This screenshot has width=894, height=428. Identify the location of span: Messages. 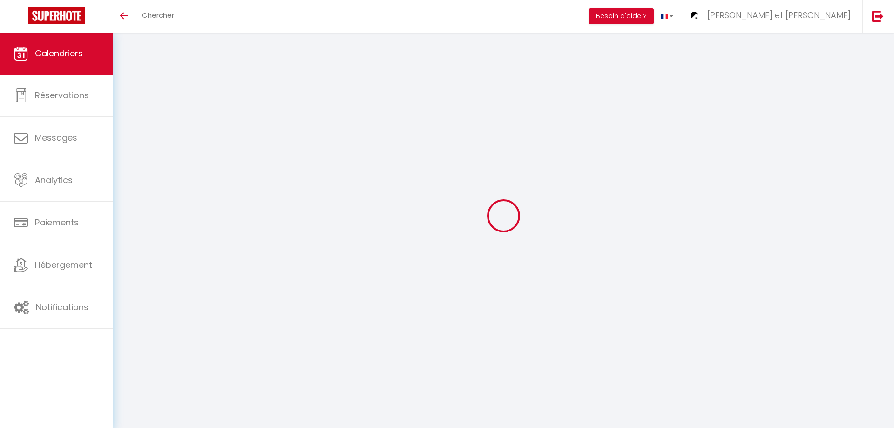
(56, 137).